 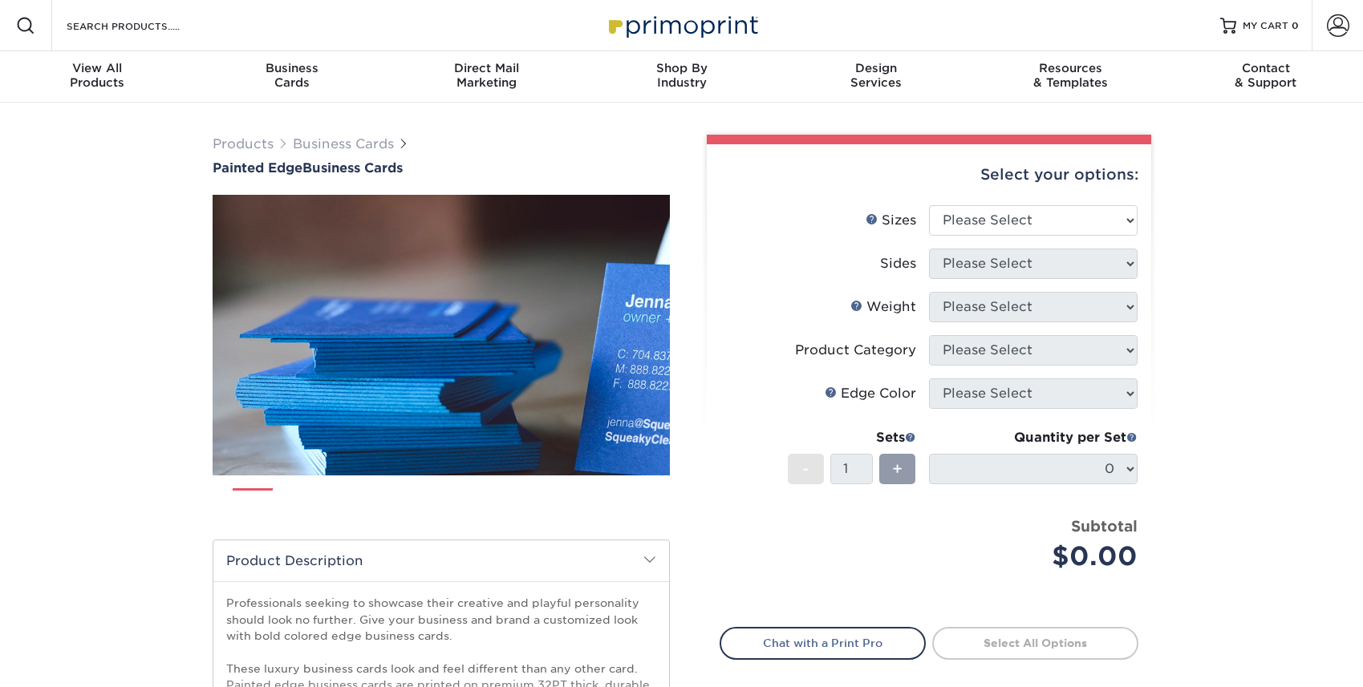 I want to click on span: Design, so click(x=876, y=68).